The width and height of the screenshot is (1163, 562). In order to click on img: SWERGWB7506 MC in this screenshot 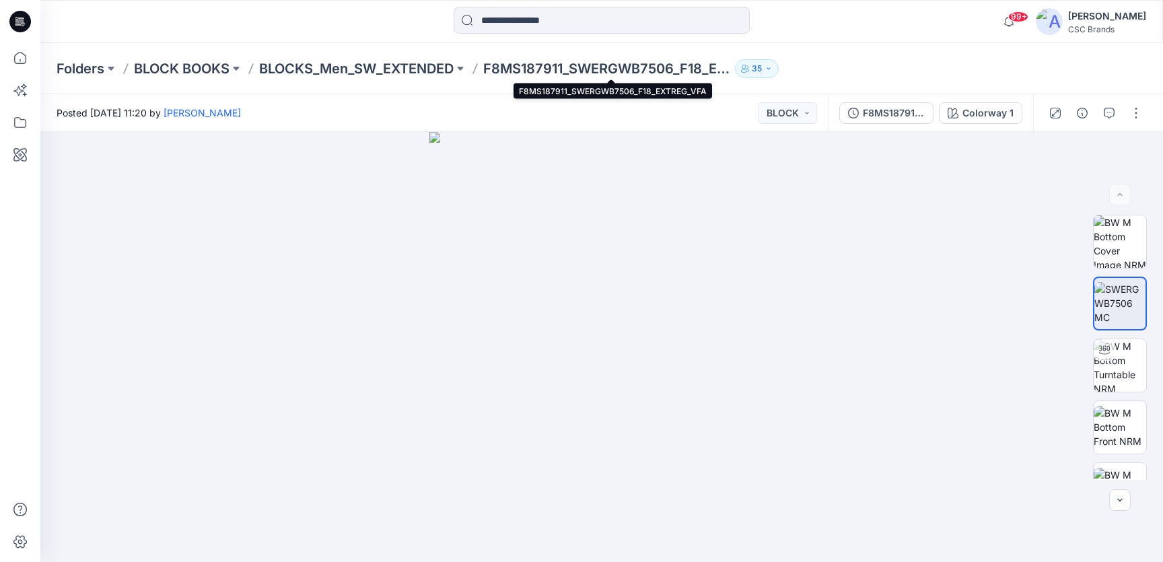, I will do `click(1120, 303)`.